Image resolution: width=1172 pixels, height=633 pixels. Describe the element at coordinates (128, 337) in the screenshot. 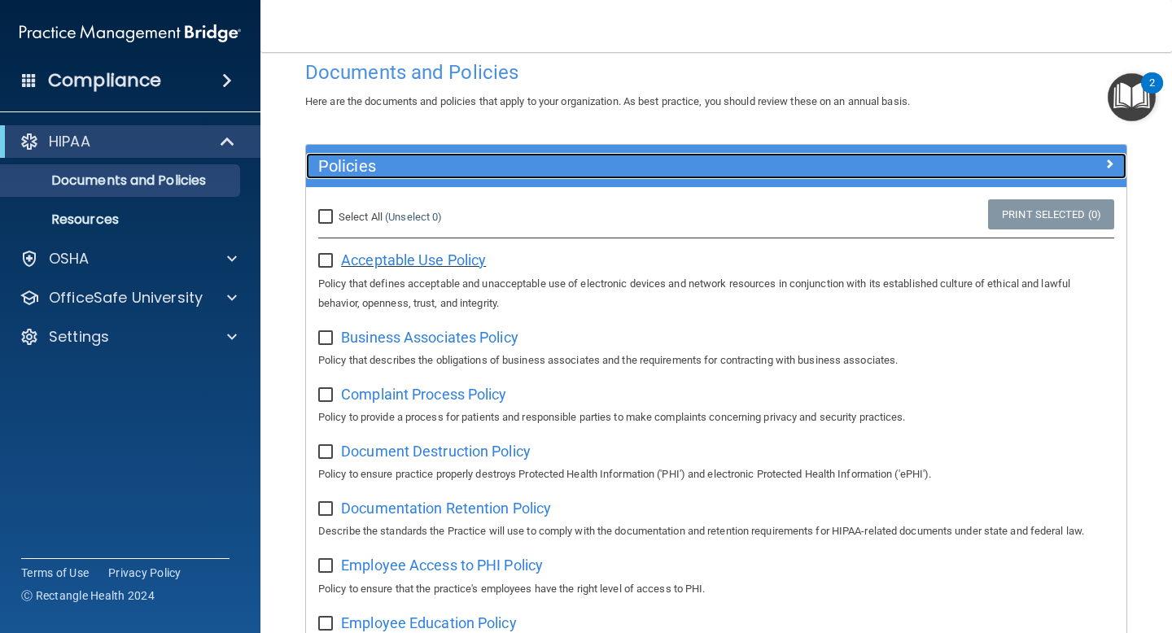

I see `a: Settings` at that location.